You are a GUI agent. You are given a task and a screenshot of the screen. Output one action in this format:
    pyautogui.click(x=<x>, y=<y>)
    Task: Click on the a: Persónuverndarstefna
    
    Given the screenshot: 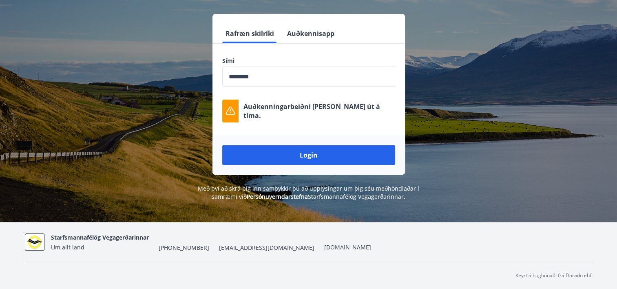 What is the action you would take?
    pyautogui.click(x=277, y=196)
    